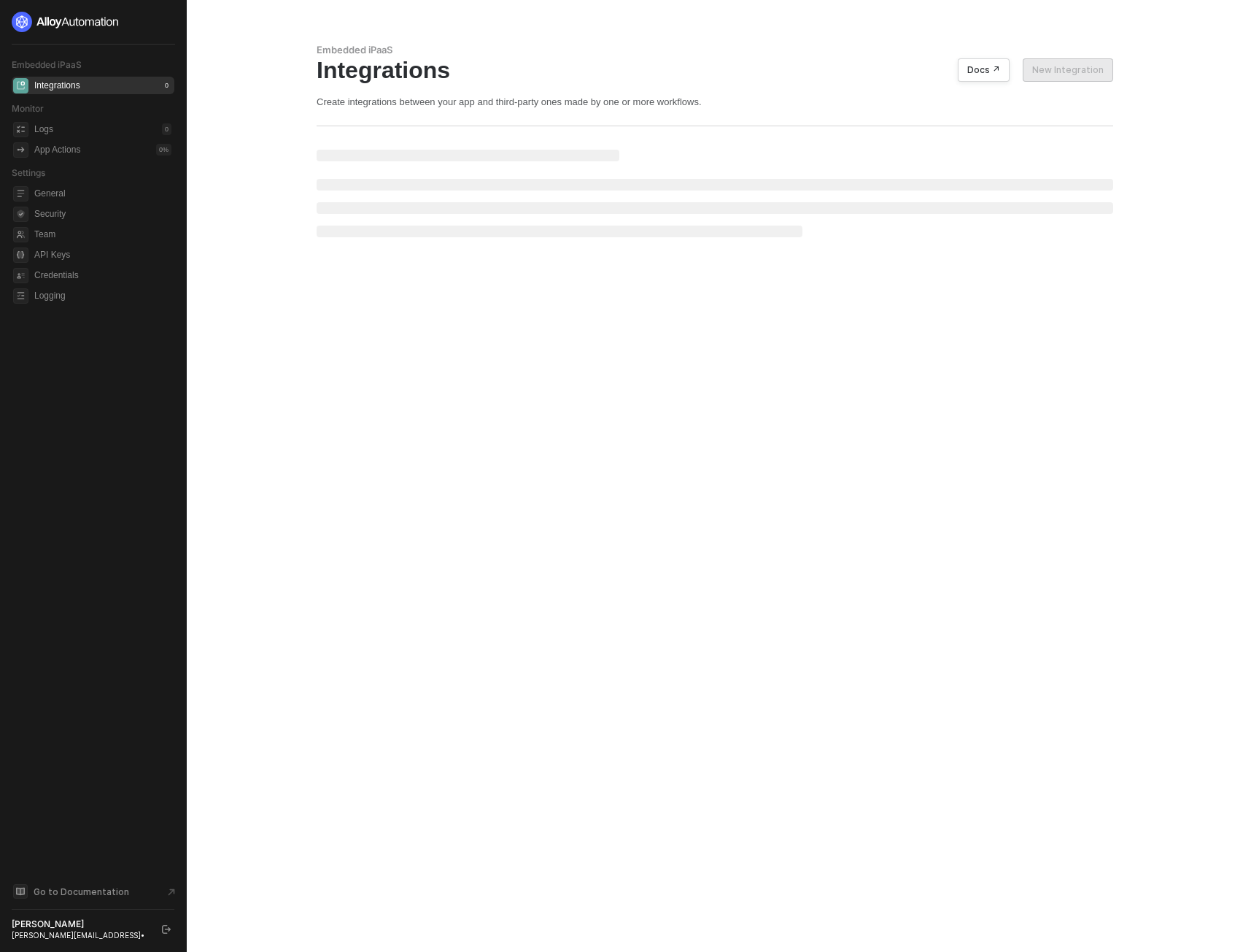  What do you see at coordinates (984, 70) in the screenshot?
I see `div: Docs ↗` at bounding box center [984, 70].